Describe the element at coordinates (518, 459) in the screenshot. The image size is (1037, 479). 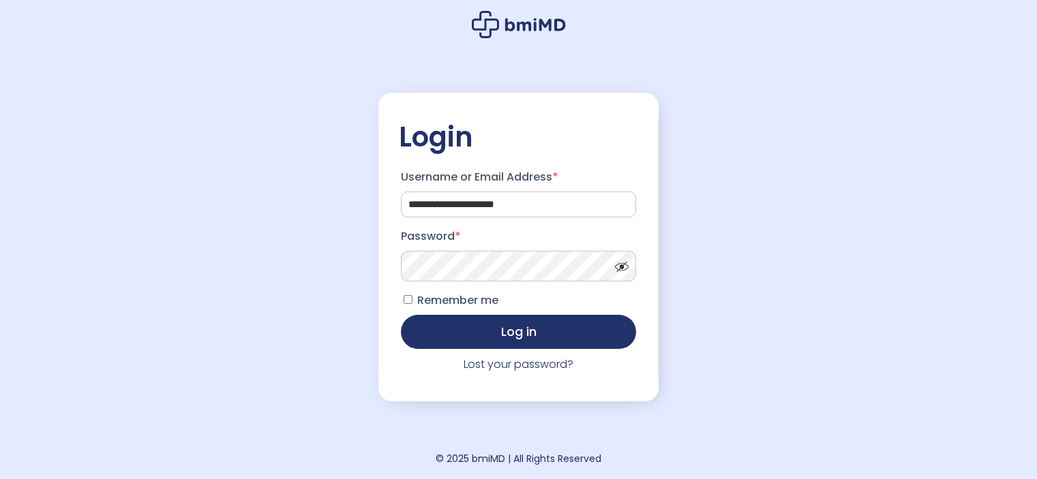
I see `div: © 2025 bmiMD | All Rights Reserved` at that location.